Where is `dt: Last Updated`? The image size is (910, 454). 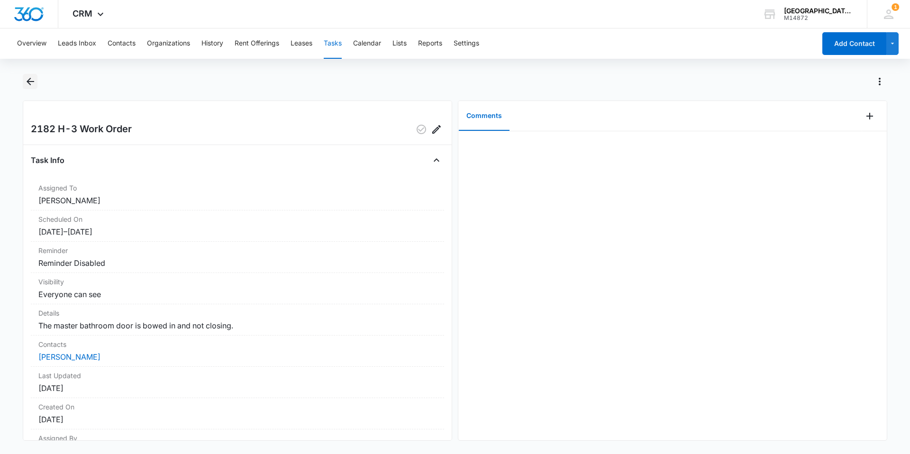 dt: Last Updated is located at coordinates (238, 375).